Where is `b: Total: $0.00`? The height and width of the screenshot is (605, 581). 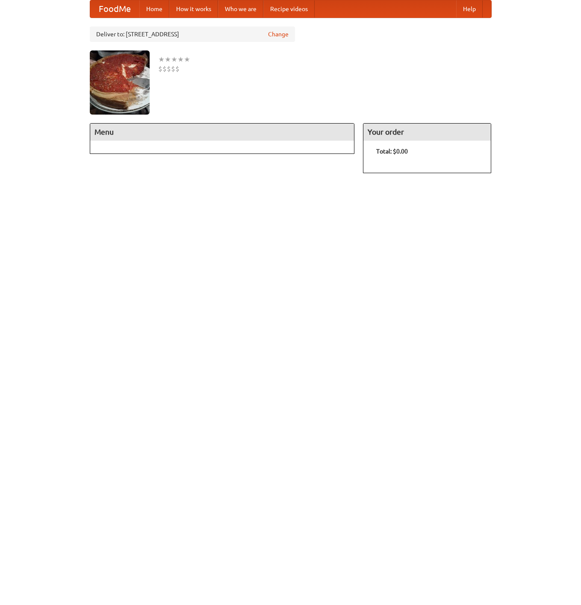
b: Total: $0.00 is located at coordinates (392, 151).